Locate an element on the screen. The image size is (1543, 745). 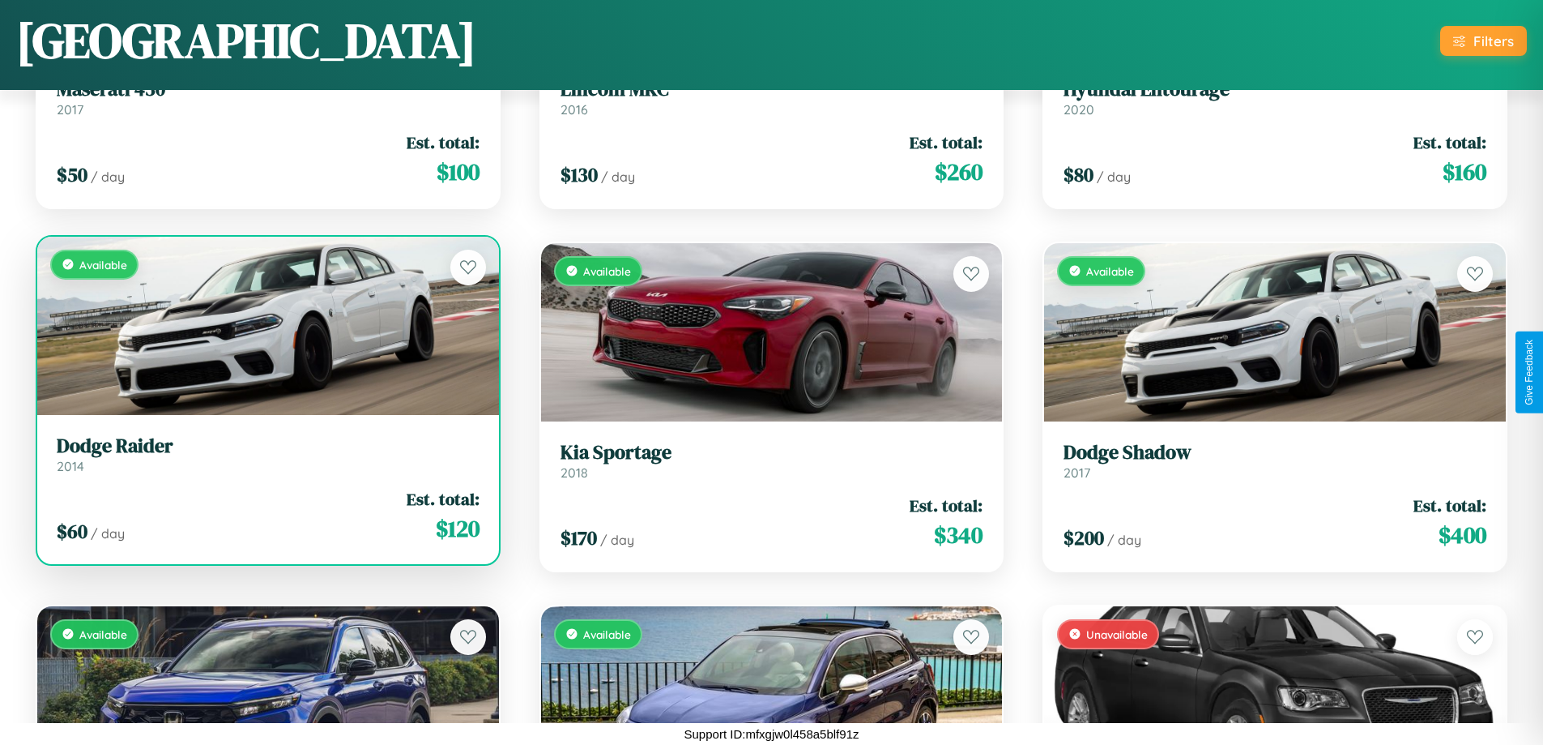
span: $ 60 is located at coordinates (72, 531).